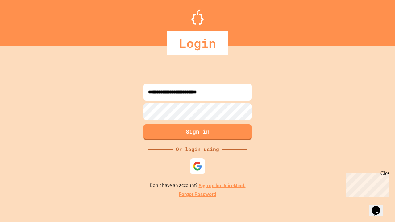 The height and width of the screenshot is (222, 395). I want to click on img: google-icon.svg, so click(197, 166).